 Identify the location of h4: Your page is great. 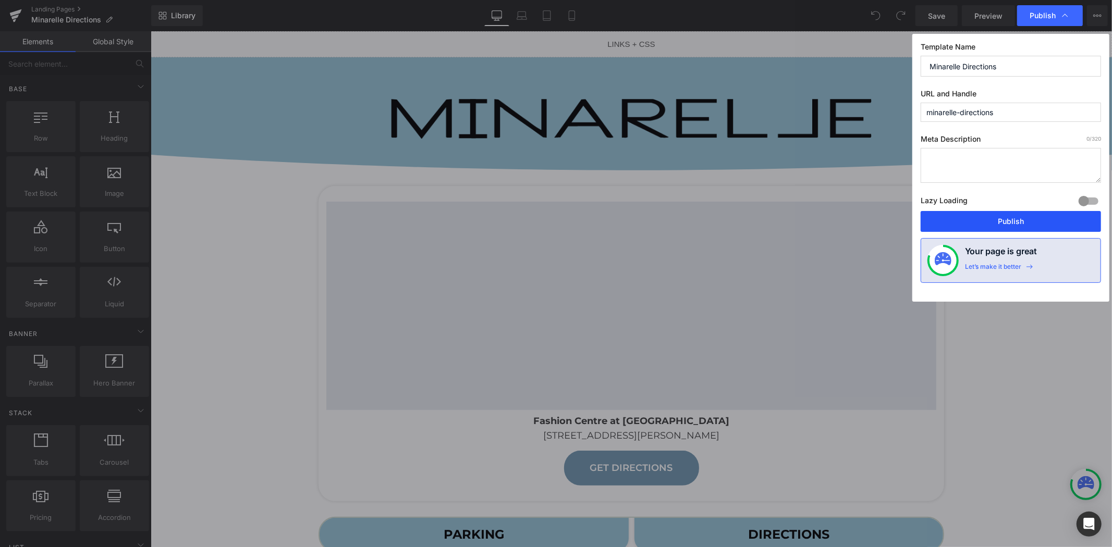
(1001, 254).